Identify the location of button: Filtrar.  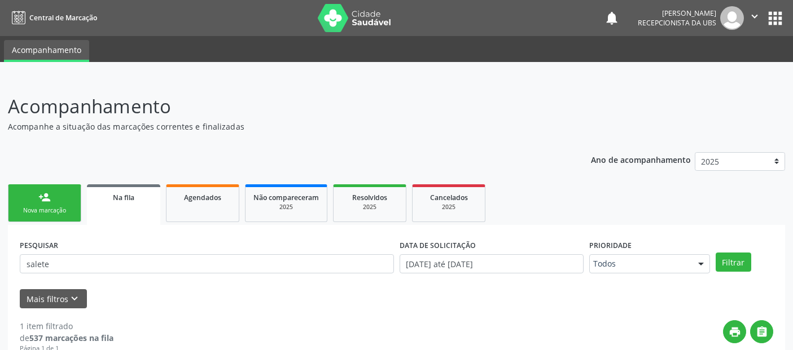
(733, 262).